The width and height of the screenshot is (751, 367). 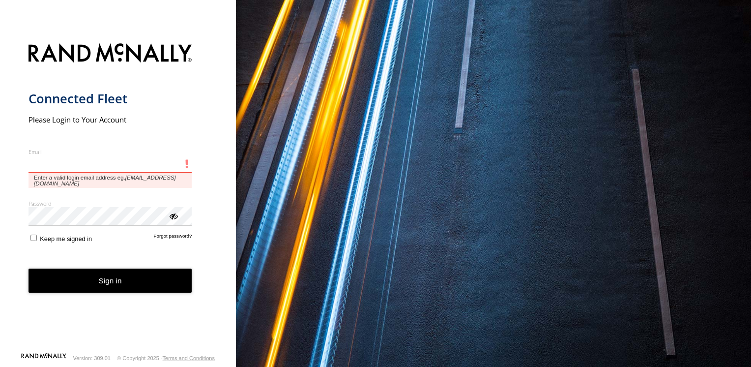 What do you see at coordinates (44, 358) in the screenshot?
I see `a: Visit our Website` at bounding box center [44, 358].